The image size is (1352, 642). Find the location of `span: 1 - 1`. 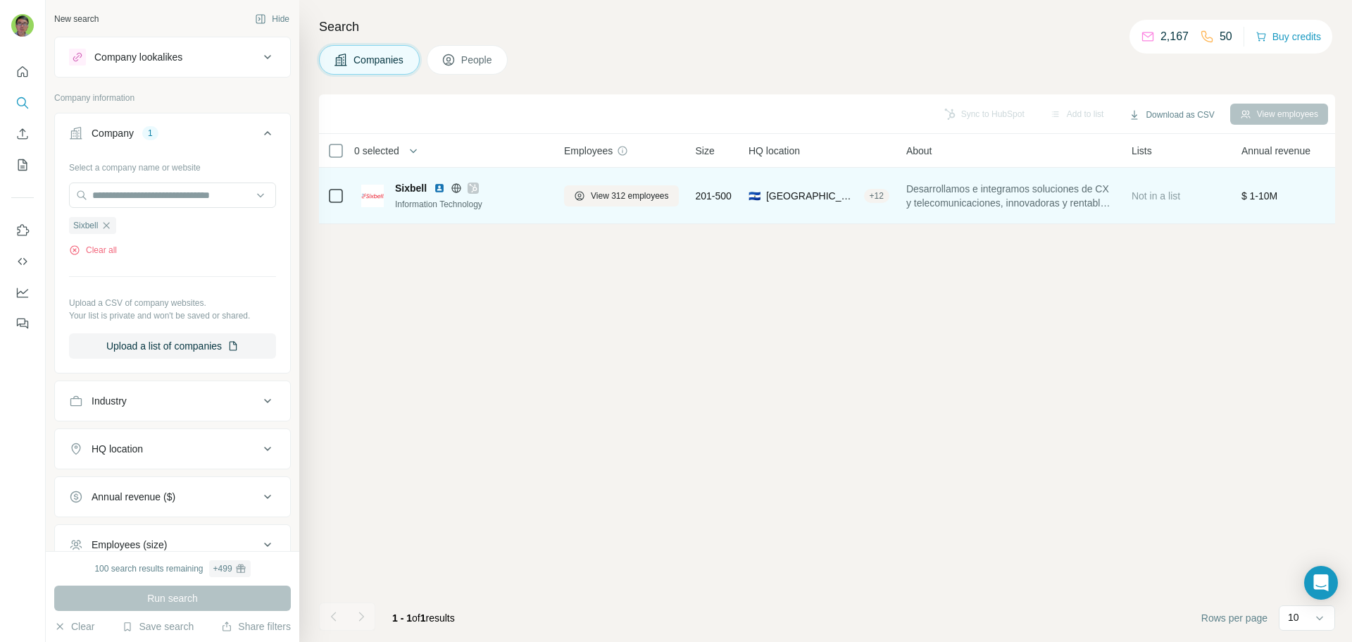

span: 1 - 1 is located at coordinates (402, 618).